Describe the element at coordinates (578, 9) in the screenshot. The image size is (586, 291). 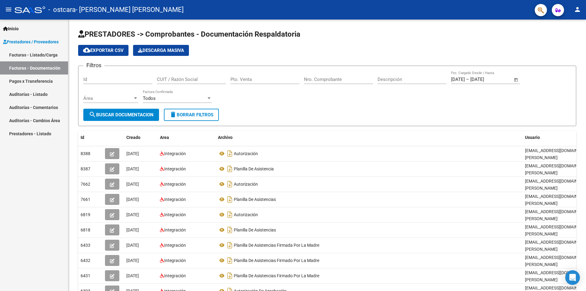
I see `mat-icon: person` at that location.